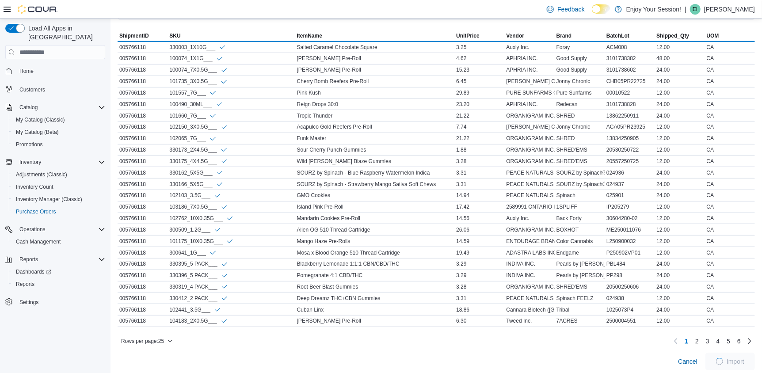 The image size is (762, 373). I want to click on input: Dark Mode, so click(601, 9).